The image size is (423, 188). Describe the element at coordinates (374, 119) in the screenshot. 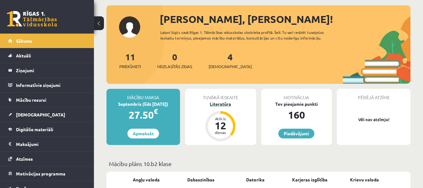

I see `p: Vēl nav atzīmju!` at that location.